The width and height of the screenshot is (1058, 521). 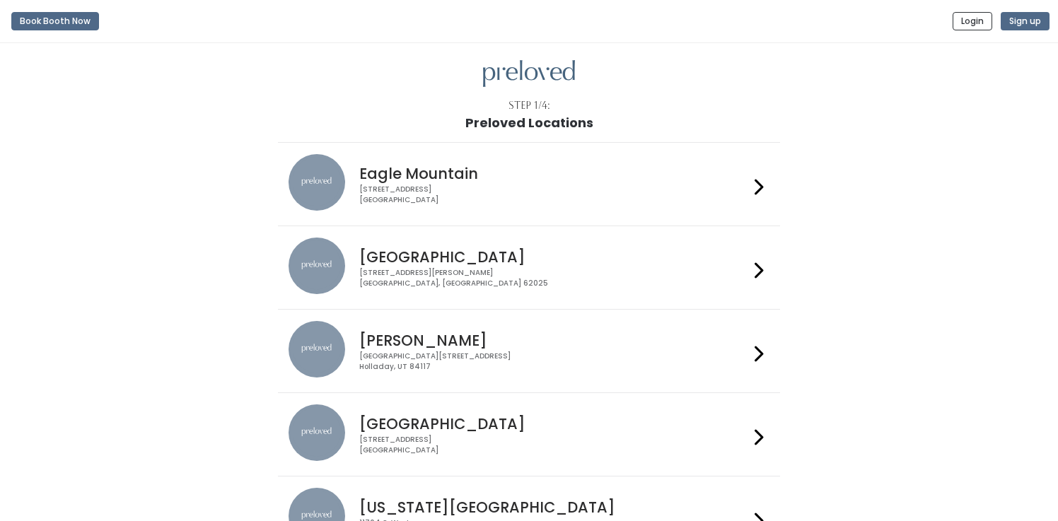 I want to click on img: preloved logo, so click(x=529, y=74).